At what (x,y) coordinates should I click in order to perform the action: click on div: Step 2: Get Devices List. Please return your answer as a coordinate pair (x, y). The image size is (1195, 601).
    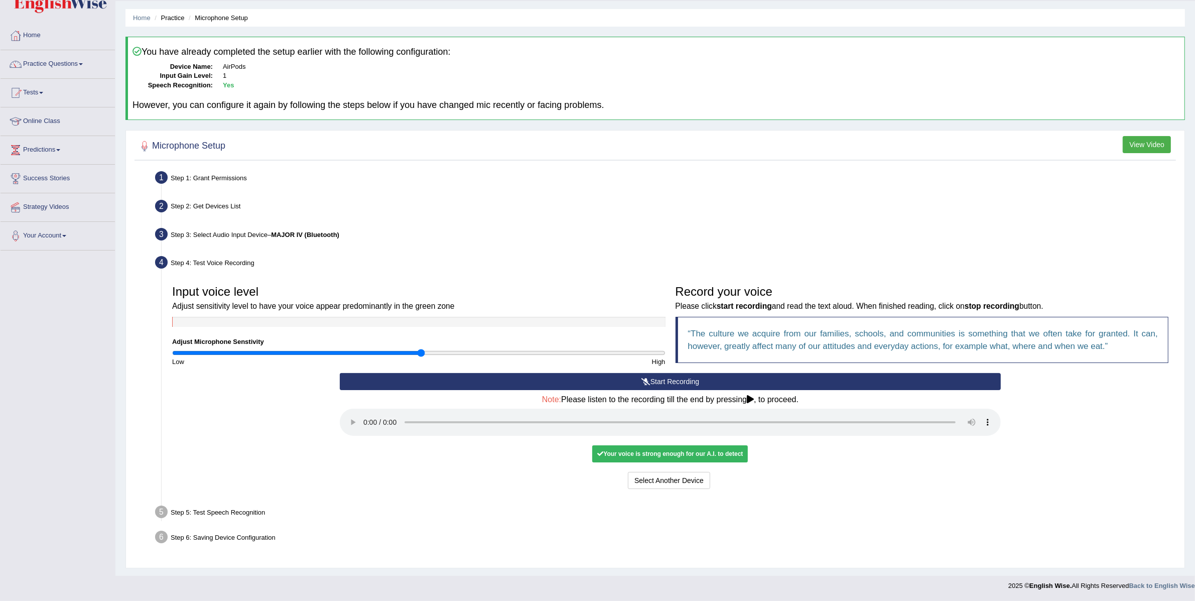
    Looking at the image, I should click on (665, 208).